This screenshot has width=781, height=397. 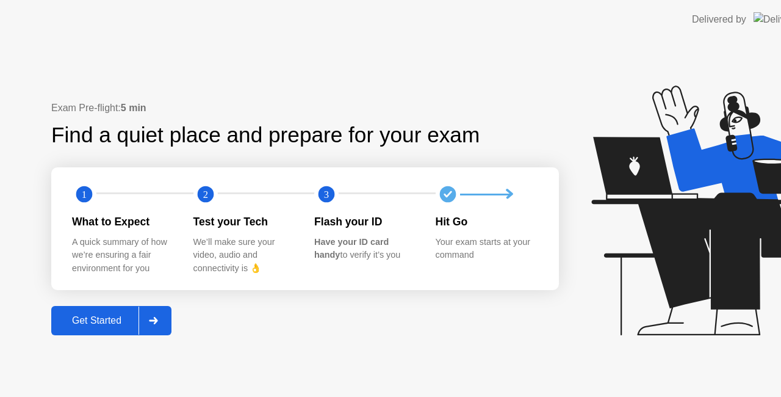 What do you see at coordinates (134, 107) in the screenshot?
I see `b: 5 min` at bounding box center [134, 107].